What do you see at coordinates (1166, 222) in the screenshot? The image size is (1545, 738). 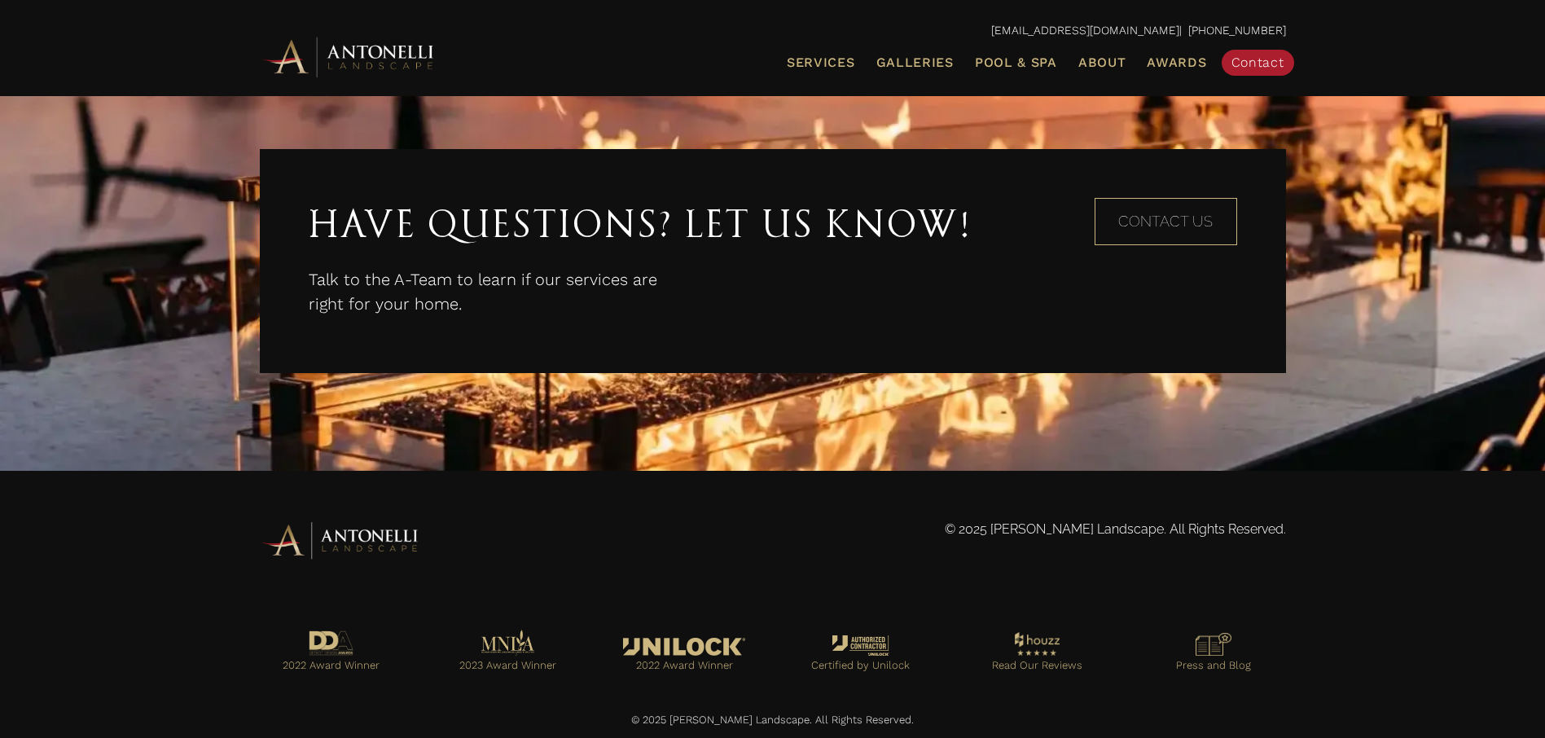 I see `a: Contact Us` at bounding box center [1166, 222].